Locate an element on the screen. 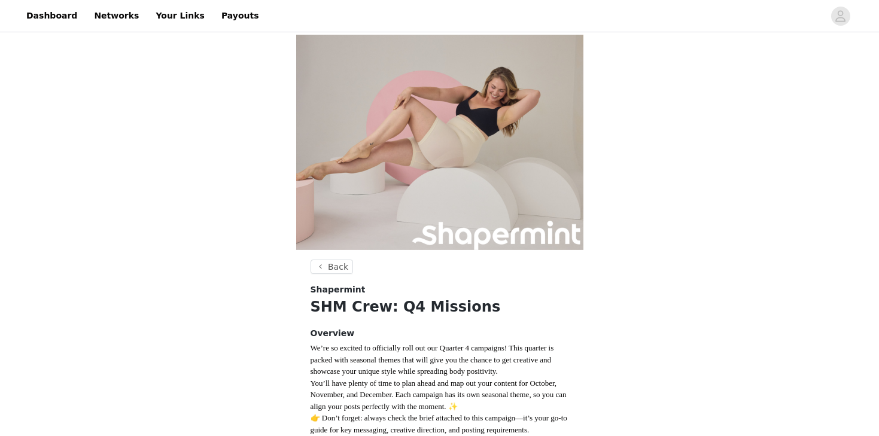 The width and height of the screenshot is (879, 436). div: avatar is located at coordinates (840, 16).